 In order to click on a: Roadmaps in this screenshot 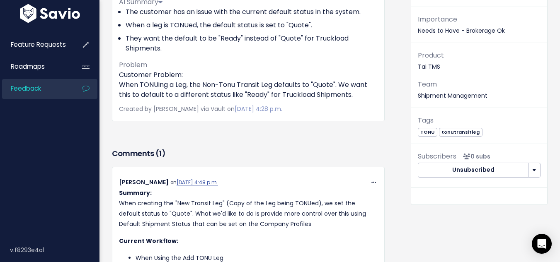, I will do `click(35, 67)`.